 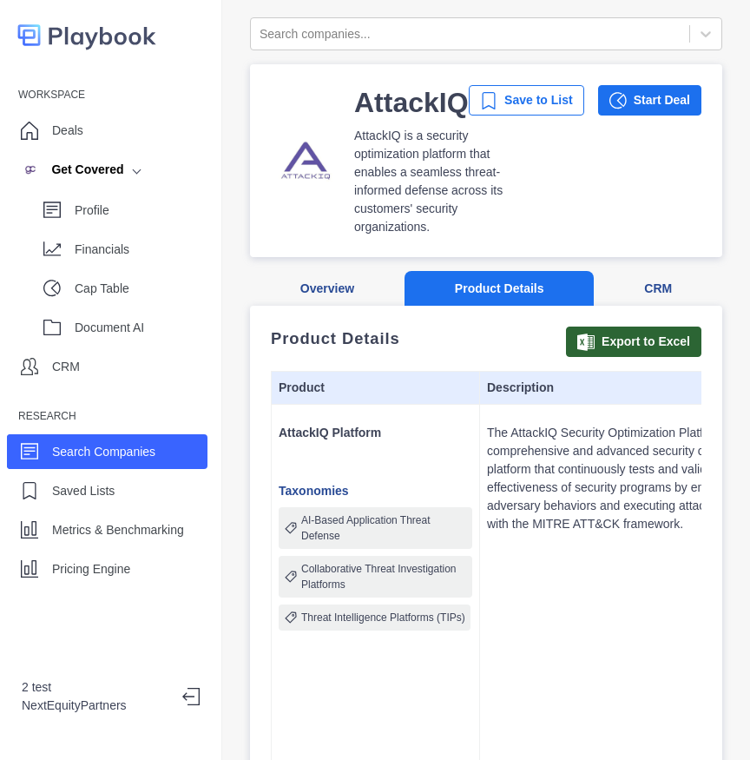 I want to click on p: AI-Based Application Threat Defense, so click(x=384, y=528).